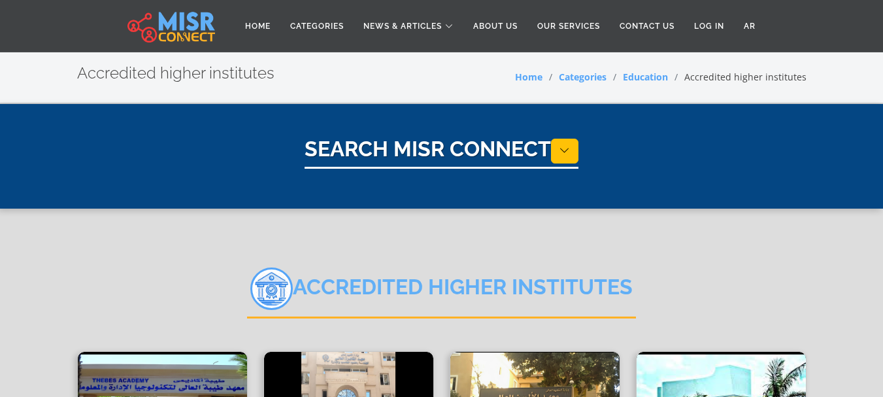  I want to click on li: Accredited higher institutes, so click(737, 76).